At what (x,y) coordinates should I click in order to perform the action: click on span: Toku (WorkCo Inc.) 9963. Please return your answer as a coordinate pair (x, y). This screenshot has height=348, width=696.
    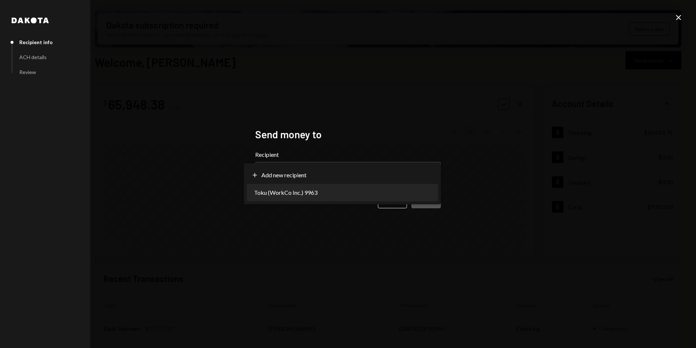
    Looking at the image, I should click on (286, 192).